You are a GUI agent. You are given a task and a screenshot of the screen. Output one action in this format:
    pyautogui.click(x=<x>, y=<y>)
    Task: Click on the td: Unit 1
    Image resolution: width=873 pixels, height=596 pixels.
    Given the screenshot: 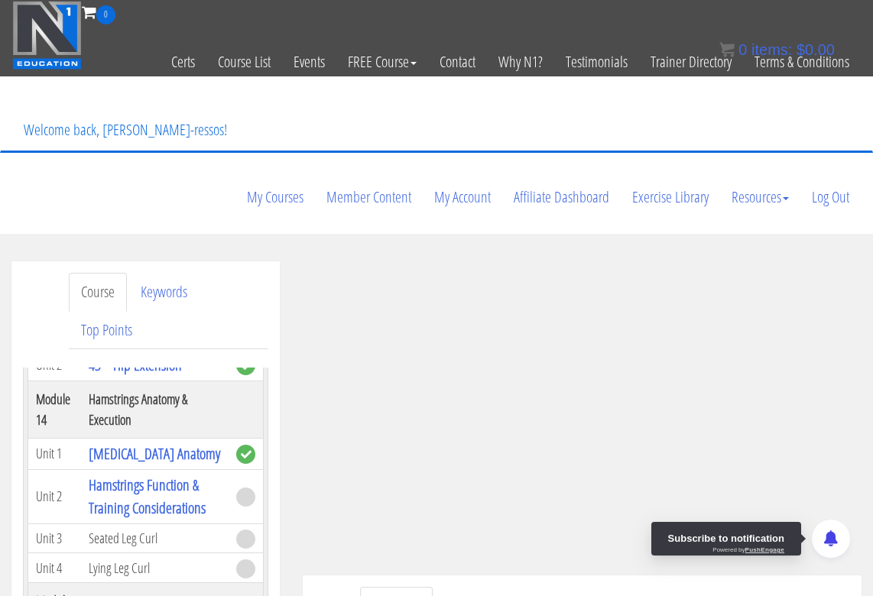 What is the action you would take?
    pyautogui.click(x=54, y=453)
    